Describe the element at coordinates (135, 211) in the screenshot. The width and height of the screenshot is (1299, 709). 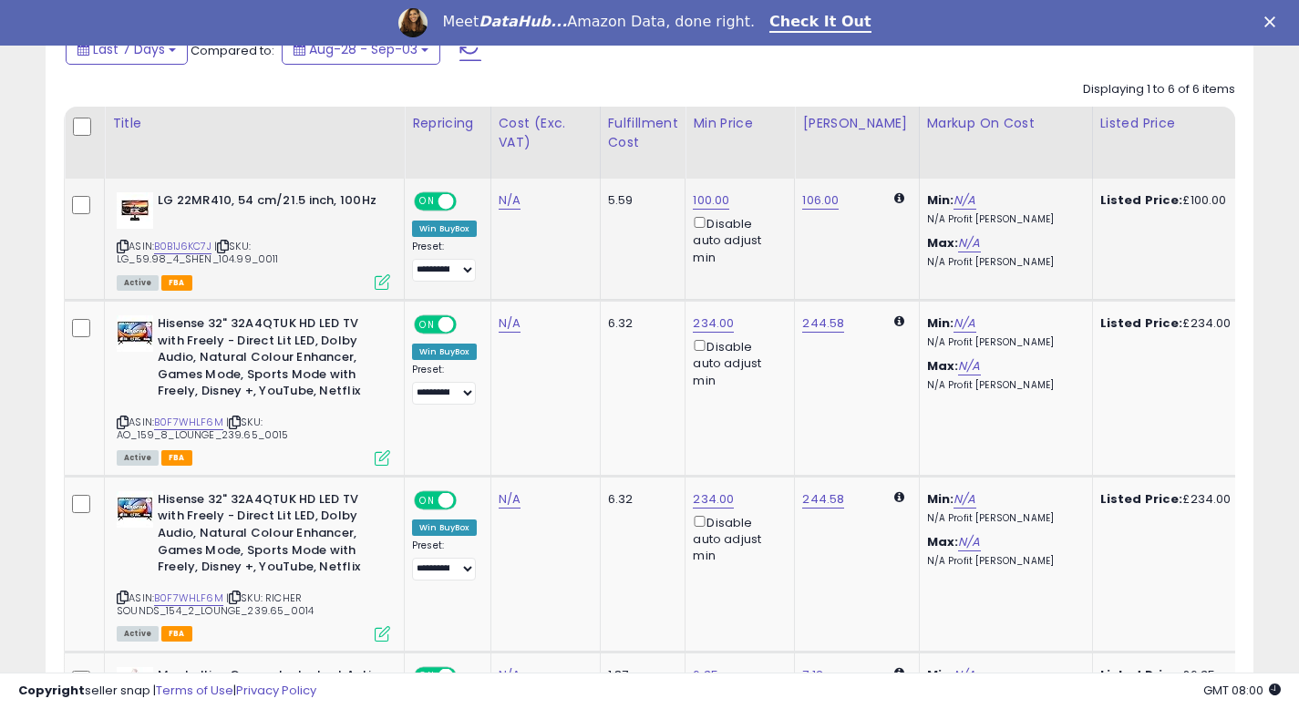
I see `img: 41WsxM5pmNL._SL40_.jpg` at that location.